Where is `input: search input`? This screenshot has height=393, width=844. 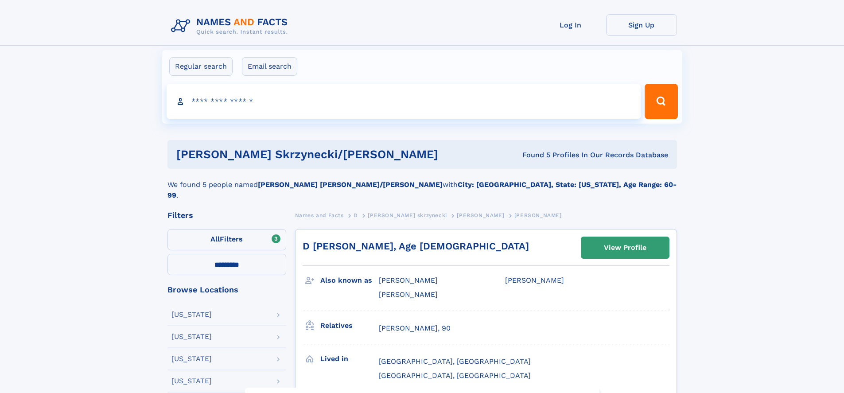 input: search input is located at coordinates (404, 101).